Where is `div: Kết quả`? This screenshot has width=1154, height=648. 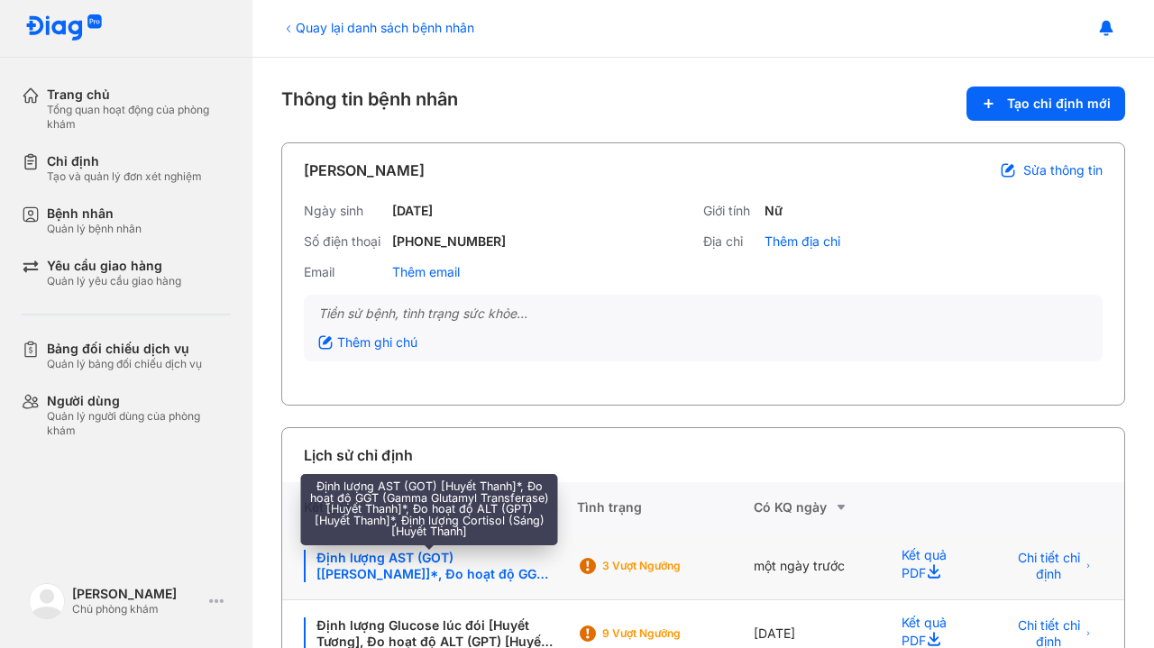 div: Kết quả is located at coordinates (429, 508).